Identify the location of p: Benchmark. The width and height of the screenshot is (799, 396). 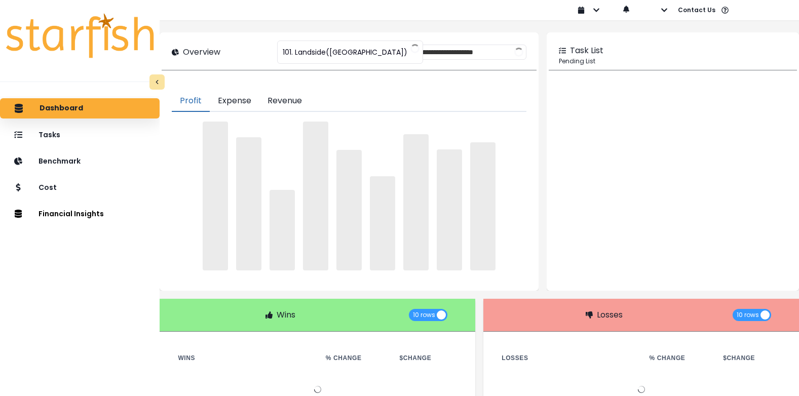
(59, 161).